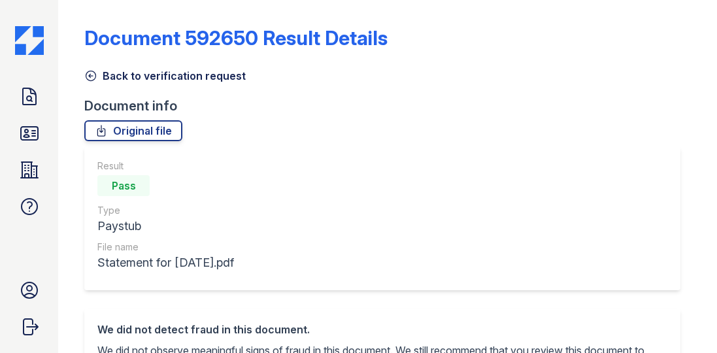 The image size is (717, 353). What do you see at coordinates (382, 329) in the screenshot?
I see `div: We did not detect fraud in this document.` at bounding box center [382, 329].